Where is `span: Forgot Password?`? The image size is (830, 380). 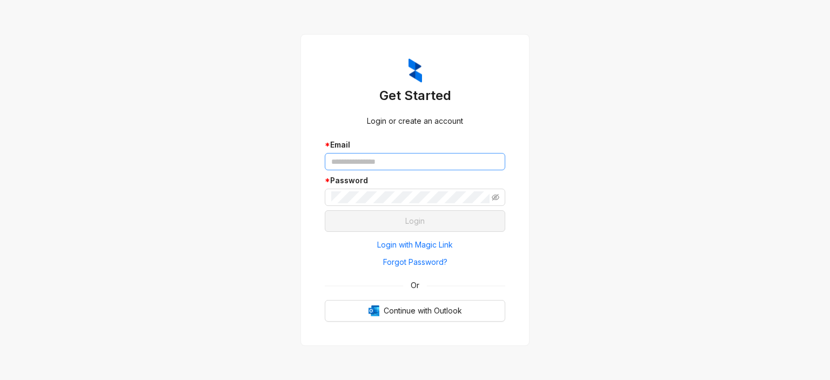 span: Forgot Password? is located at coordinates (415, 262).